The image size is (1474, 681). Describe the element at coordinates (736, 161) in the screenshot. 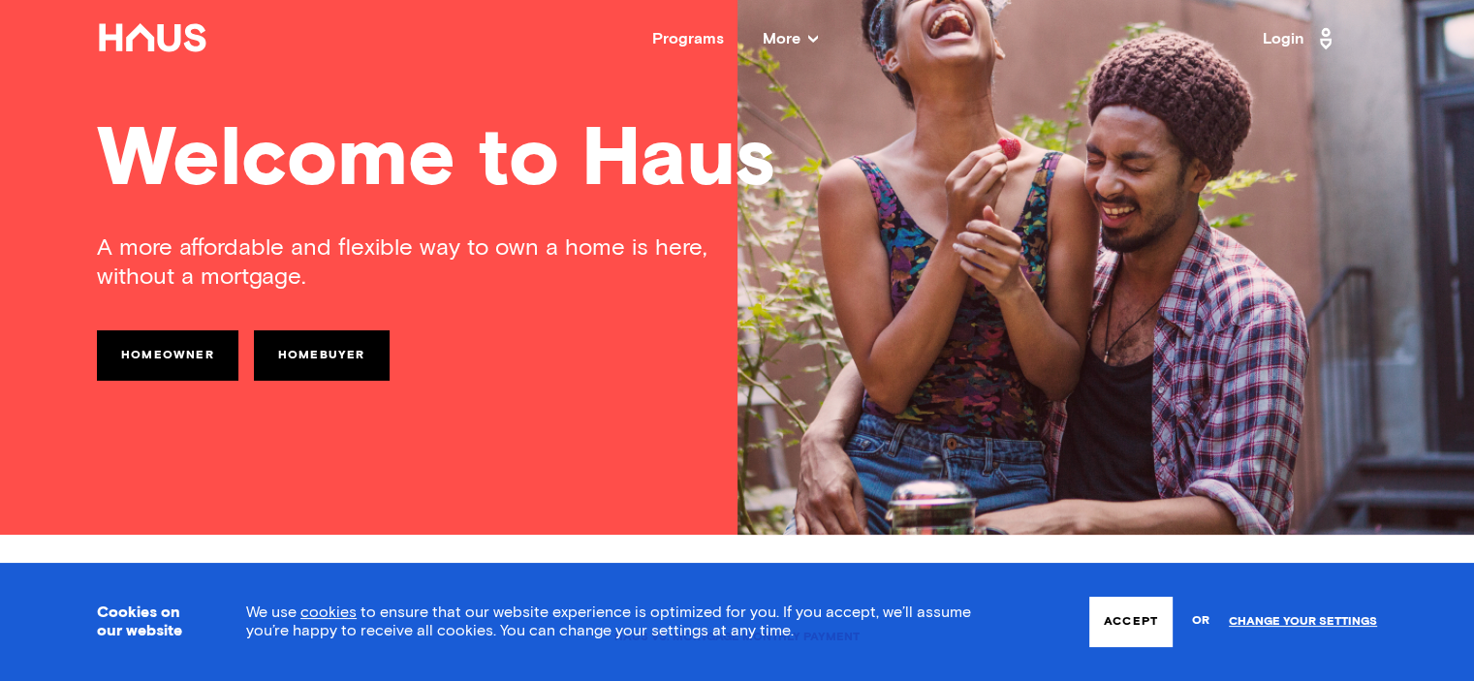

I see `div: Welcome to Haus` at that location.